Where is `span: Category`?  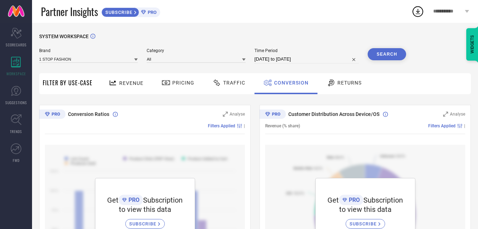
span: Category is located at coordinates (196, 51).